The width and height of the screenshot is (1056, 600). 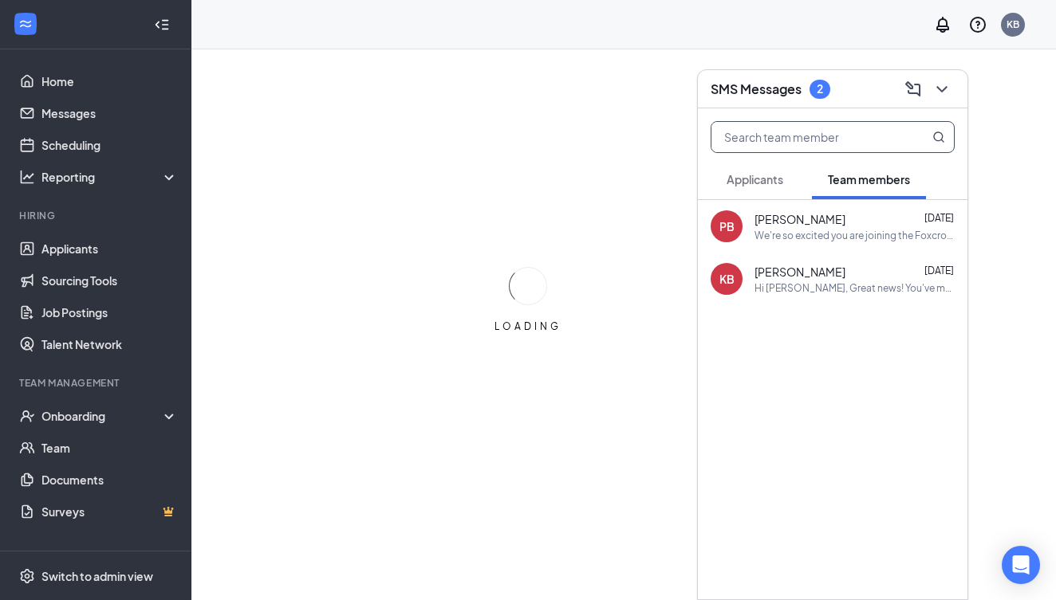 I want to click on svg: WorkstreamLogo, so click(x=26, y=24).